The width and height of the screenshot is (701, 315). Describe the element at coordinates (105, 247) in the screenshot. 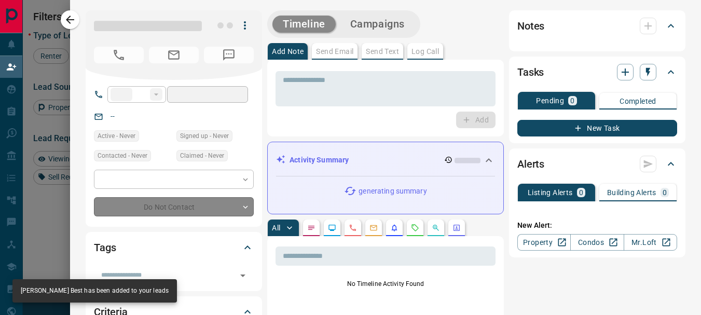

I see `h2: Tags` at that location.